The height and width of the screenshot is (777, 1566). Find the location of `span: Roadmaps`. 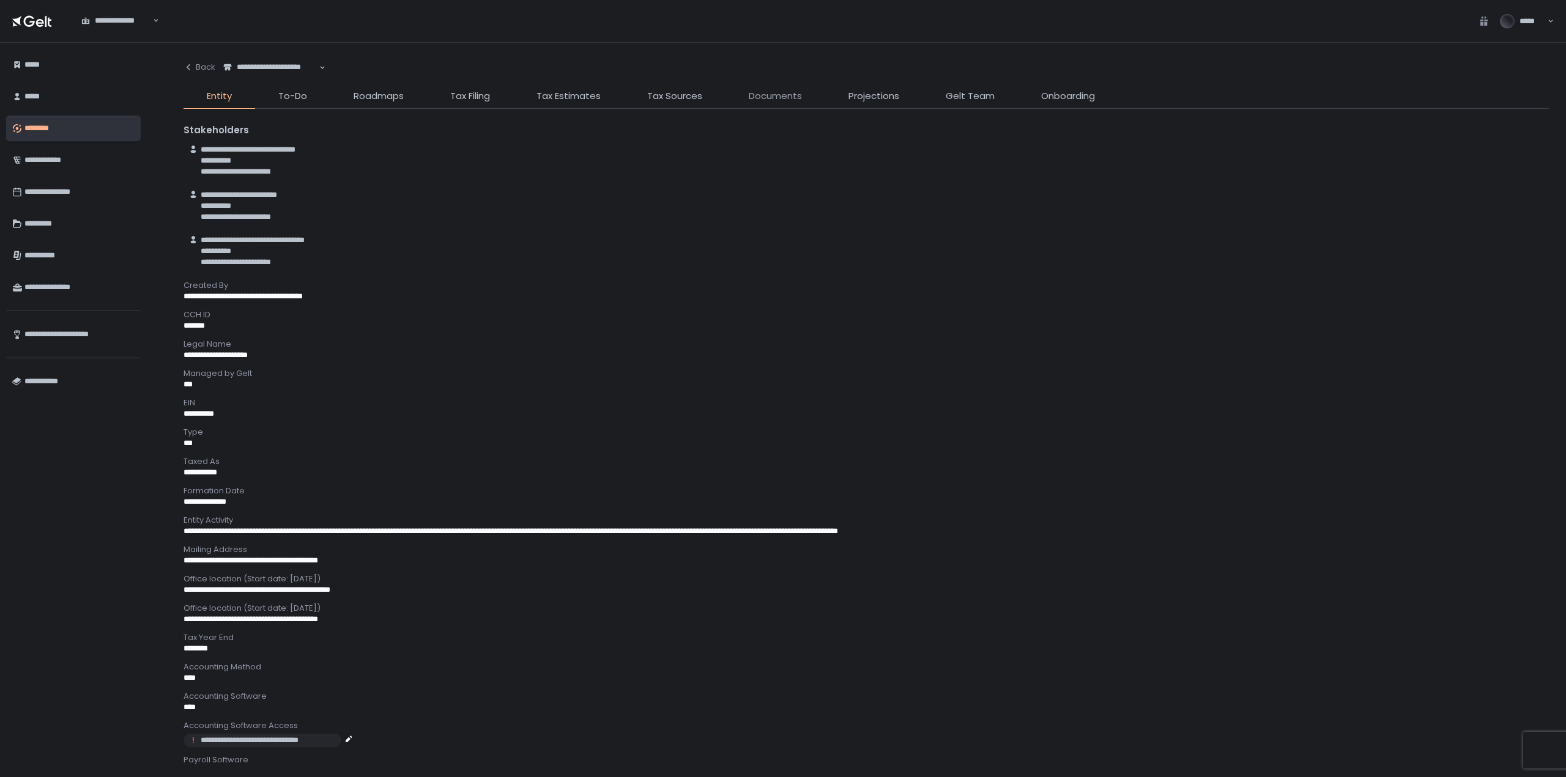

span: Roadmaps is located at coordinates (379, 96).